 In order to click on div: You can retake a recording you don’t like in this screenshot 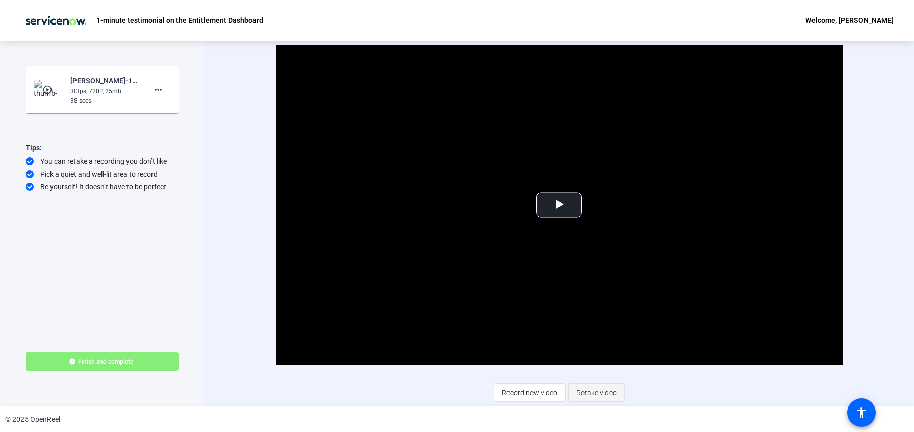, I will do `click(102, 161)`.